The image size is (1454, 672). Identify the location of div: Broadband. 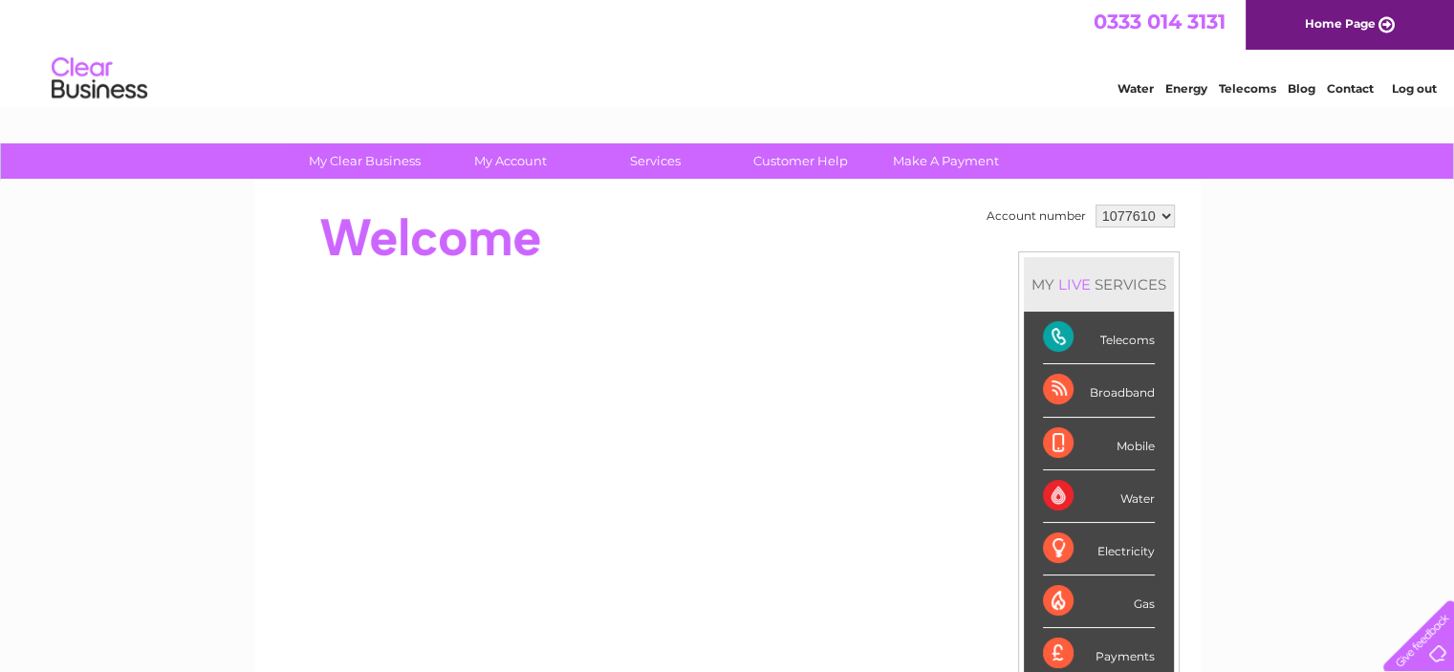
(1098, 390).